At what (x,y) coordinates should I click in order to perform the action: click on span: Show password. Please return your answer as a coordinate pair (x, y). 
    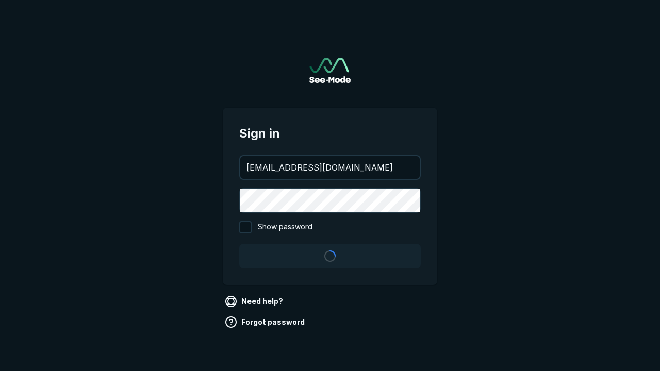
    Looking at the image, I should click on (285, 227).